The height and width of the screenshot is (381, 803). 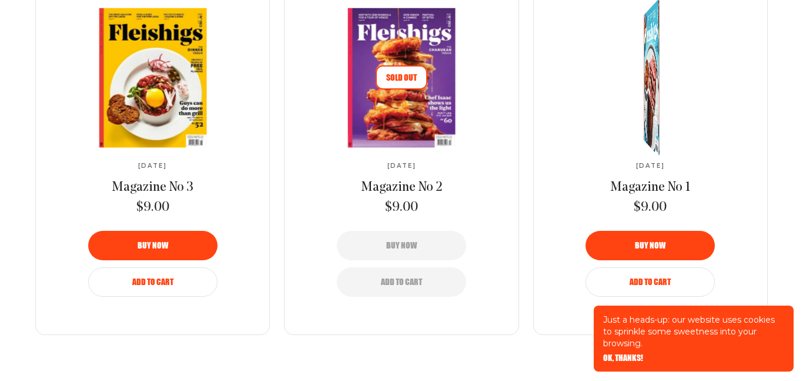 I want to click on p: Just a heads-up: our website uses cookies to sprinkle some sweetness into your browsing., so click(x=694, y=331).